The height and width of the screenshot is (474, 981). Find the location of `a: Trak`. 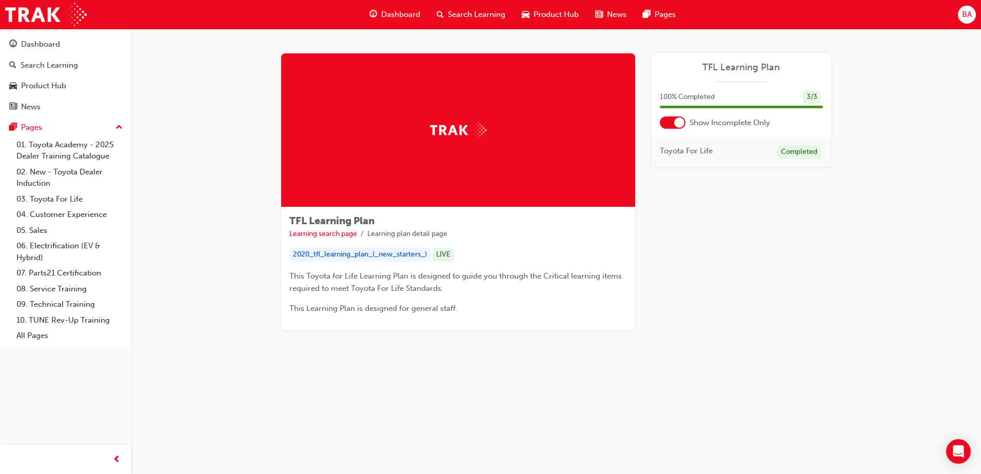

a: Trak is located at coordinates (46, 14).